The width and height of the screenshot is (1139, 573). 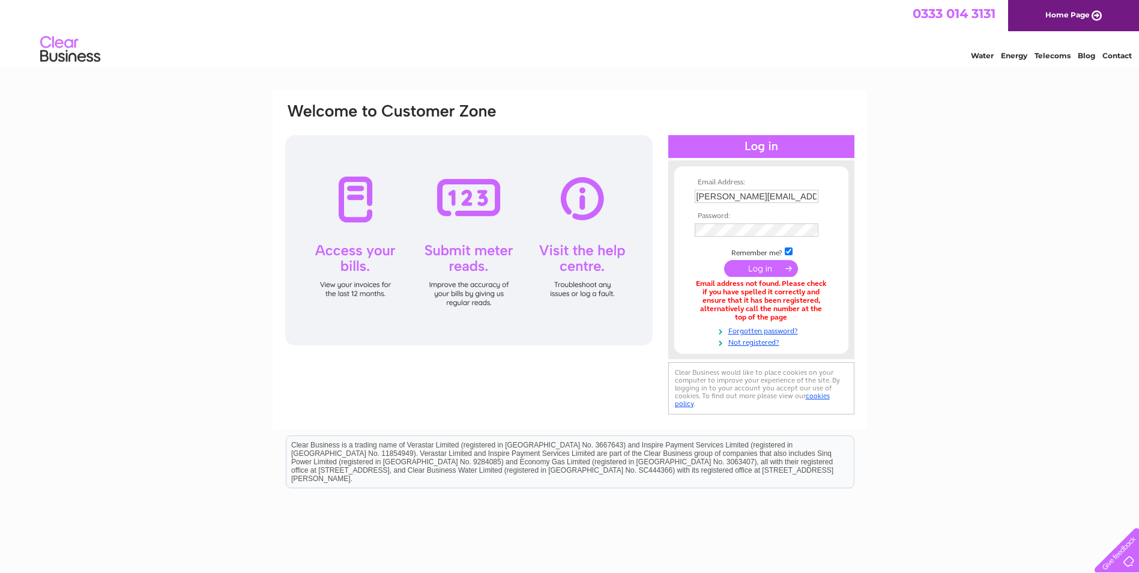 What do you see at coordinates (70, 49) in the screenshot?
I see `img: logo.png` at bounding box center [70, 49].